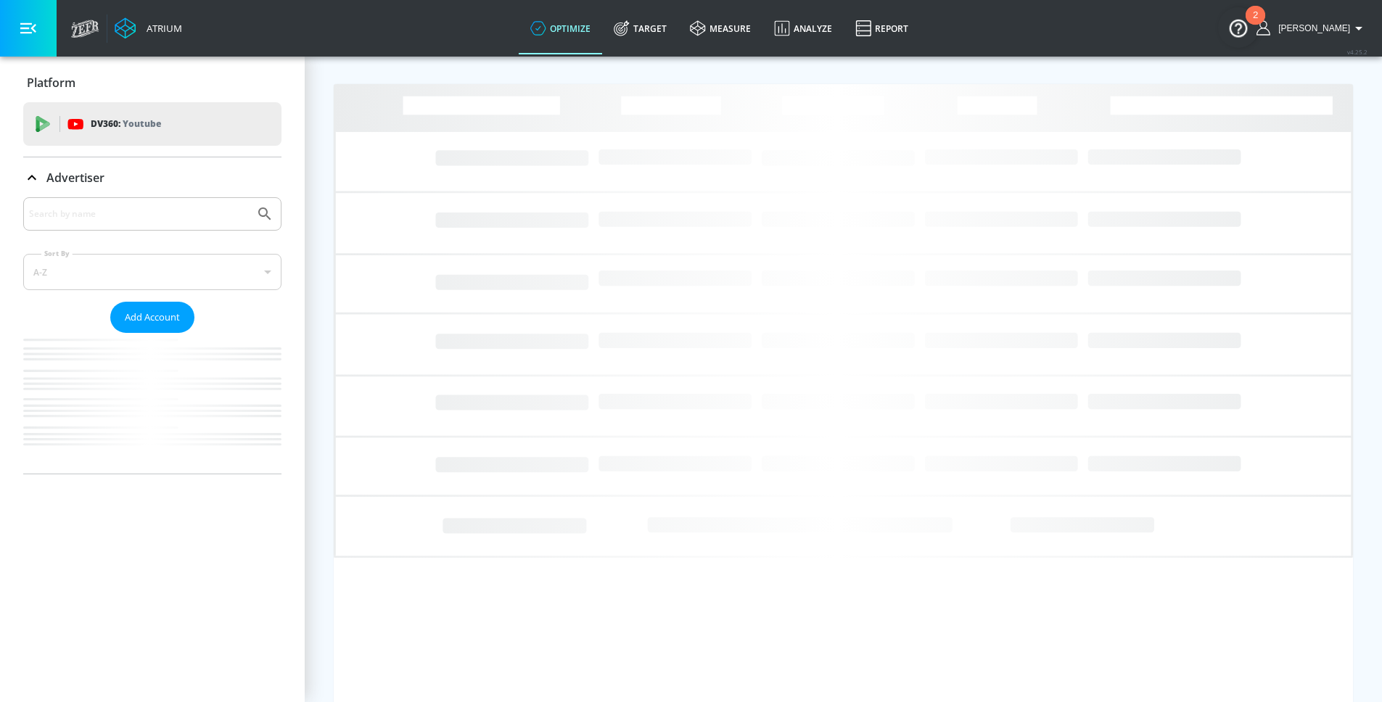 This screenshot has height=702, width=1382. What do you see at coordinates (152, 317) in the screenshot?
I see `button: Add Account` at bounding box center [152, 317].